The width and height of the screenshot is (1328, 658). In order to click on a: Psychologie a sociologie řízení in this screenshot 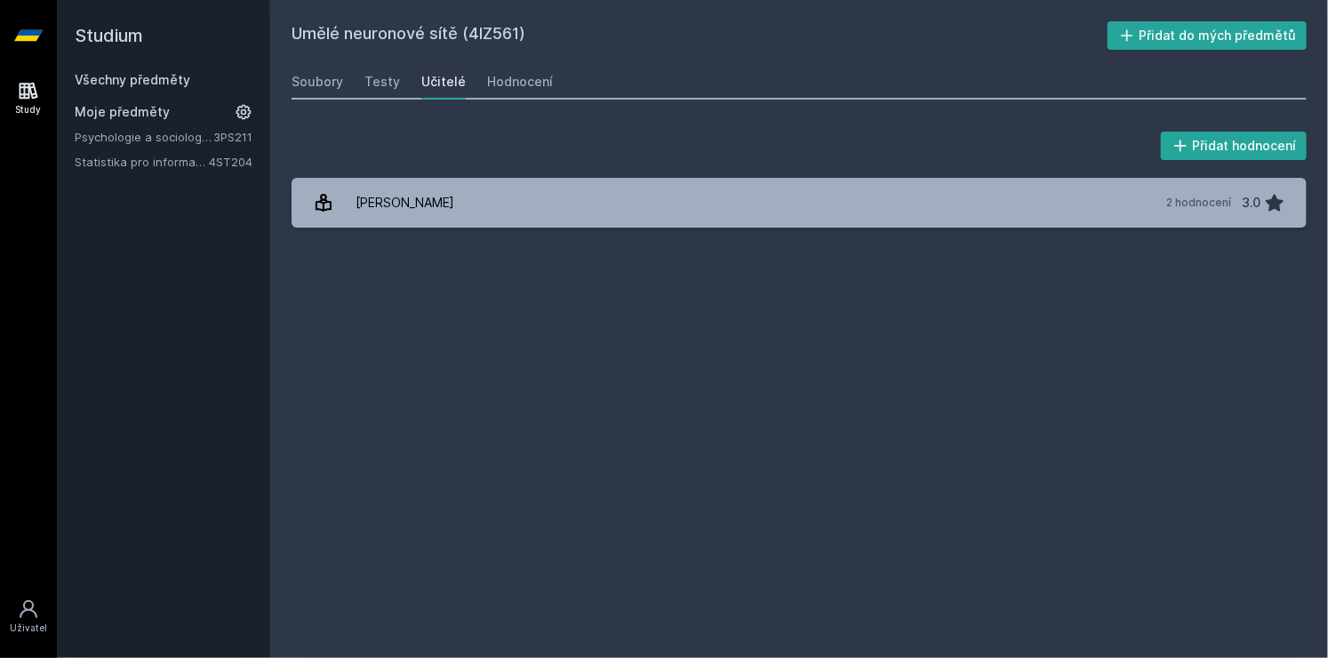, I will do `click(144, 137)`.